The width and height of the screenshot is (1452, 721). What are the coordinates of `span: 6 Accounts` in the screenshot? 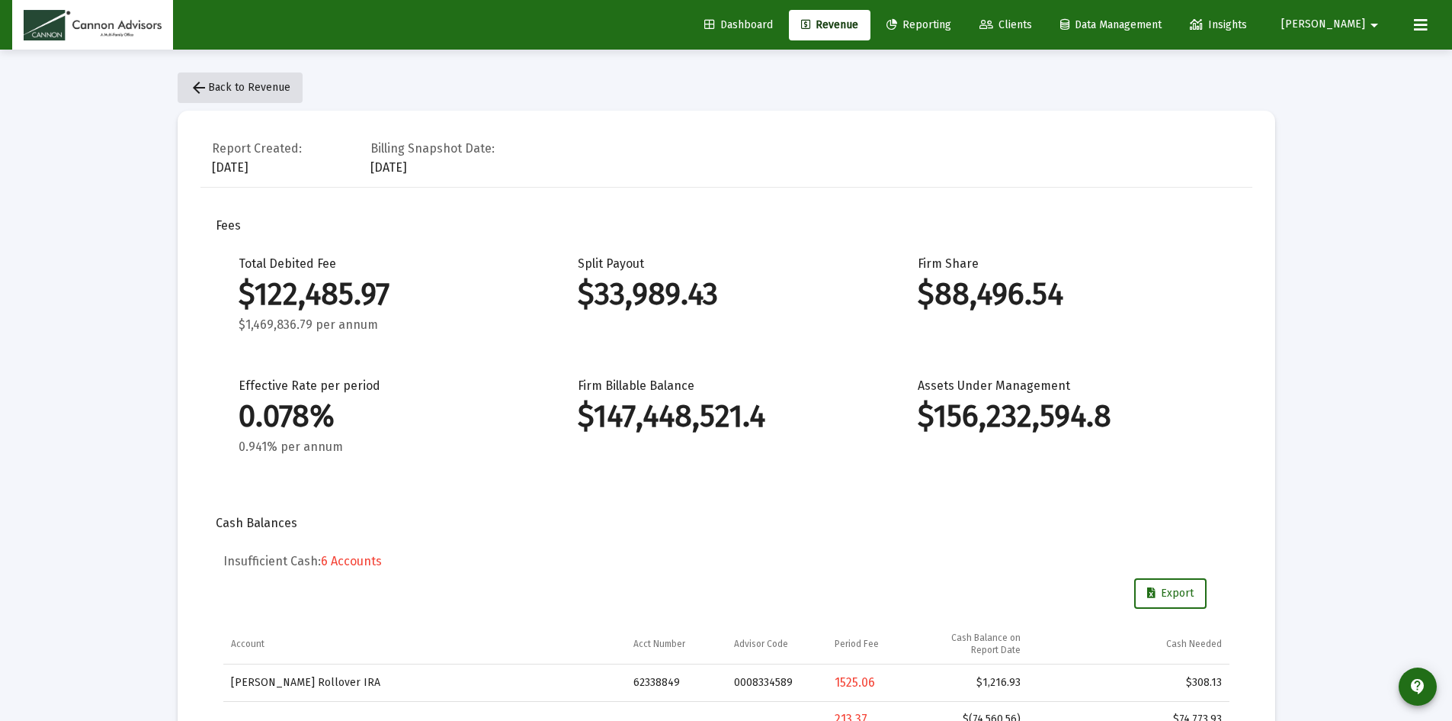 It's located at (351, 560).